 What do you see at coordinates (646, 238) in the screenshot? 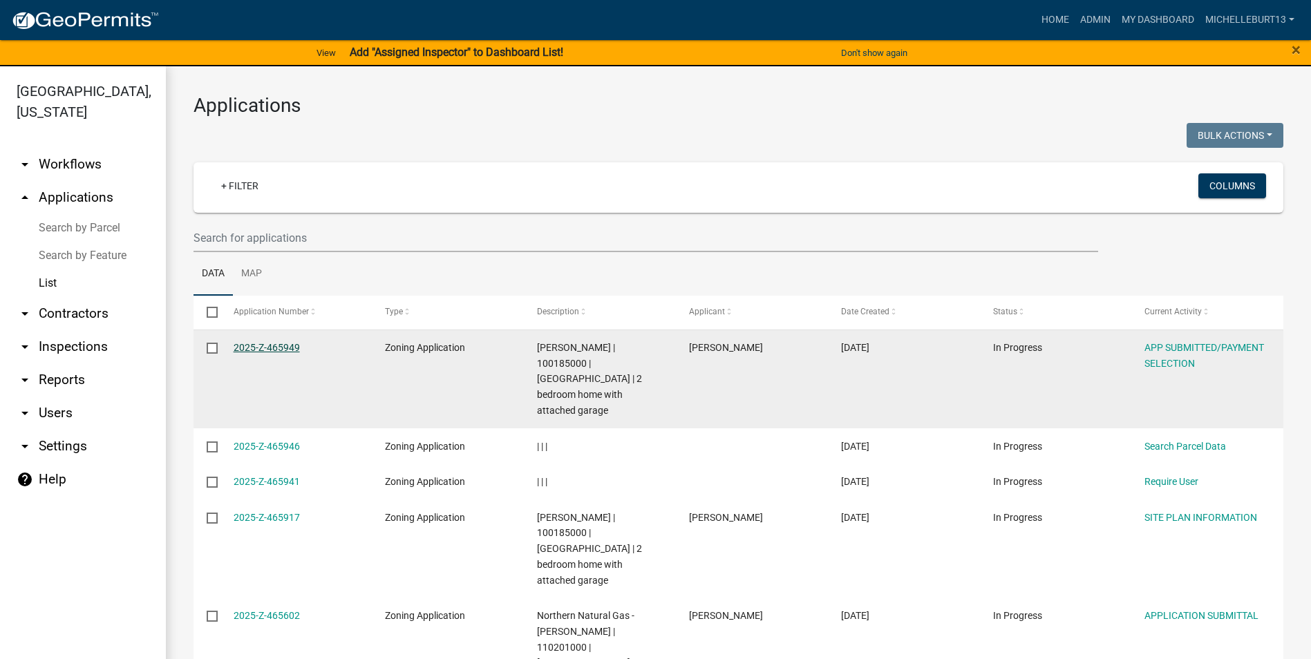
I see `input: Search for applications` at bounding box center [646, 238].